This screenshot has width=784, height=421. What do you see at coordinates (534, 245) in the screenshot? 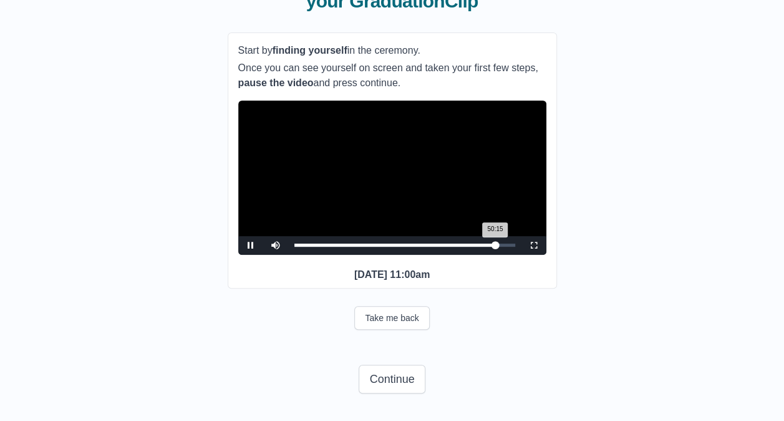
I see `button: Fullscreen` at bounding box center [534, 245].